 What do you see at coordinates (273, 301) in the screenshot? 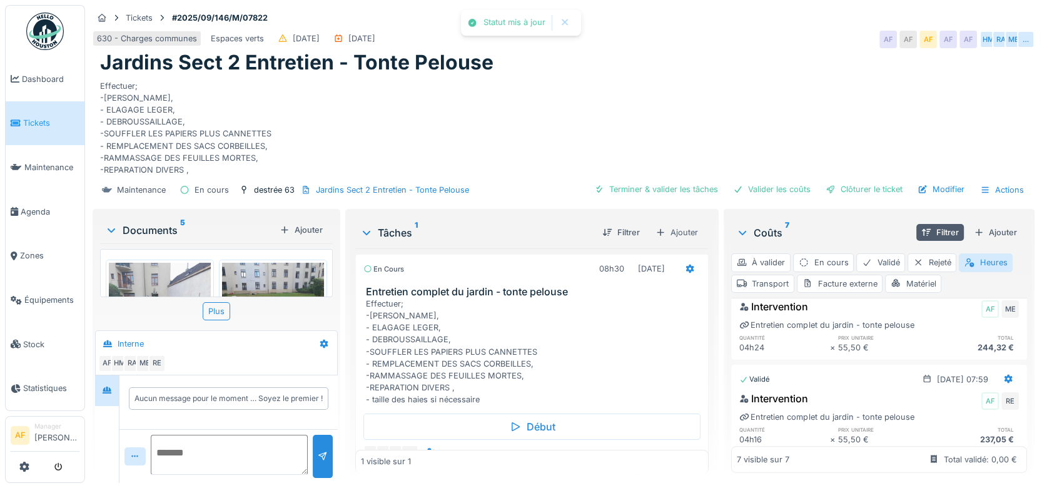
I see `img: m9ohcy4wpsq9cbjqv8wk9u425cpt` at bounding box center [273, 301].